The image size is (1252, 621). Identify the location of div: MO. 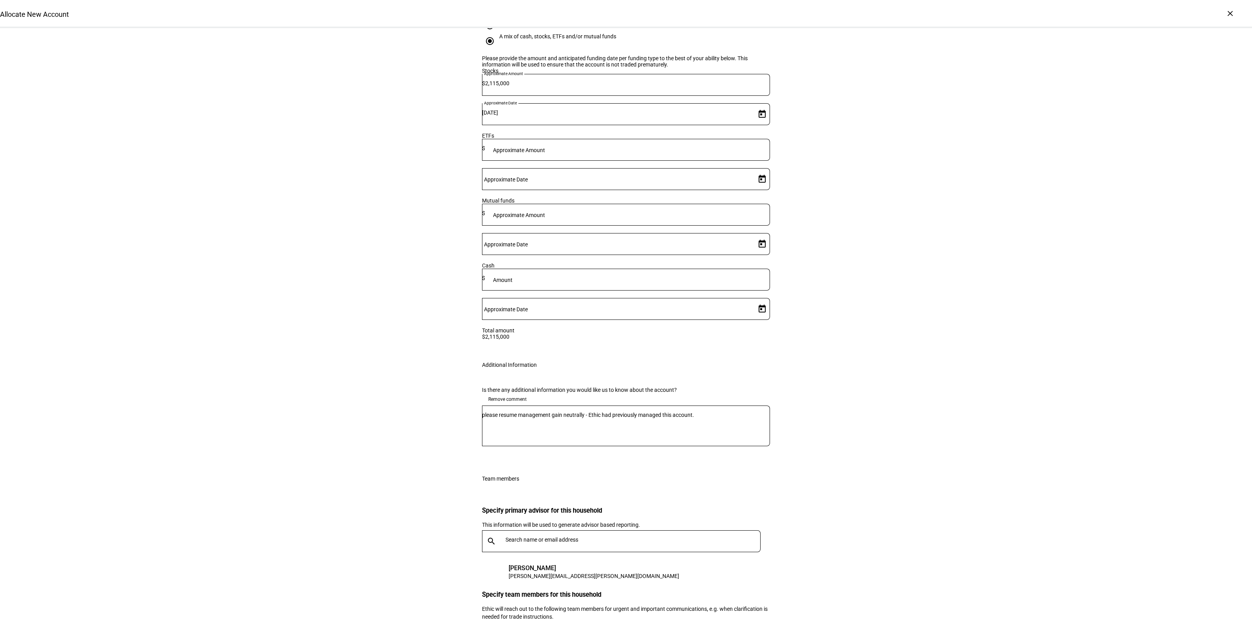
(495, 572).